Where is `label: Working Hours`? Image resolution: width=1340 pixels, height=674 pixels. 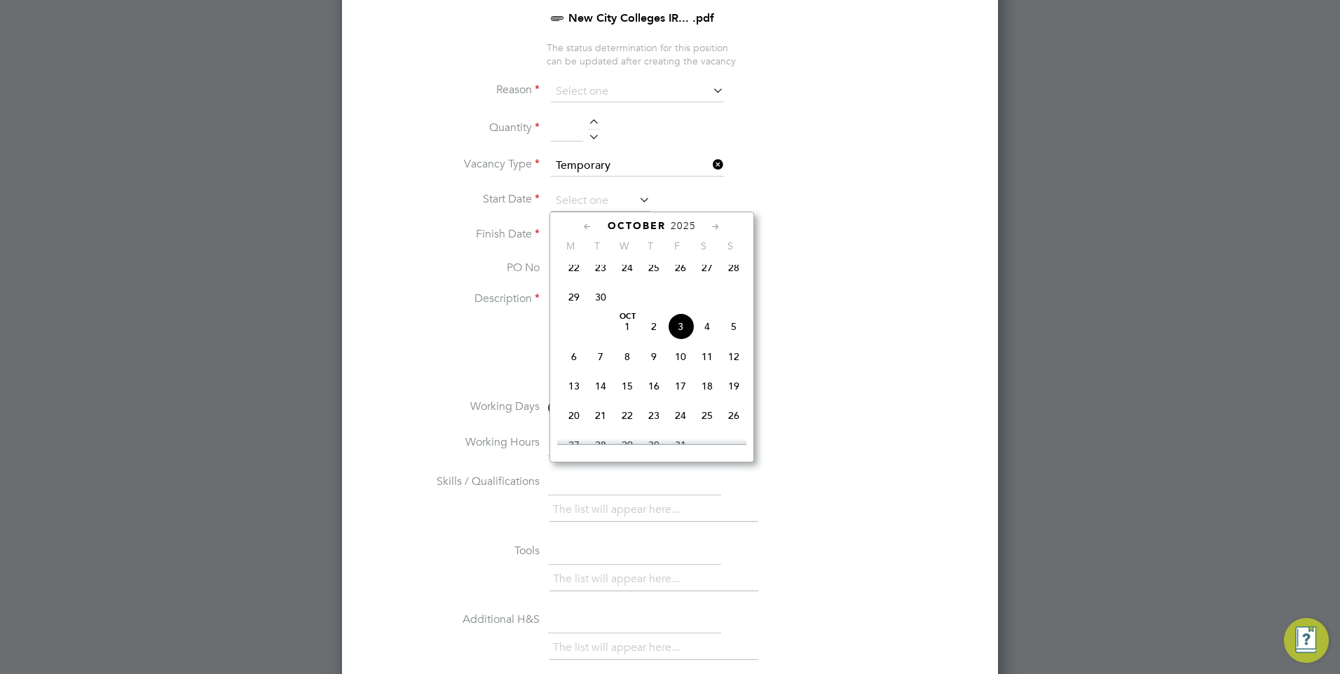
label: Working Hours is located at coordinates (452, 442).